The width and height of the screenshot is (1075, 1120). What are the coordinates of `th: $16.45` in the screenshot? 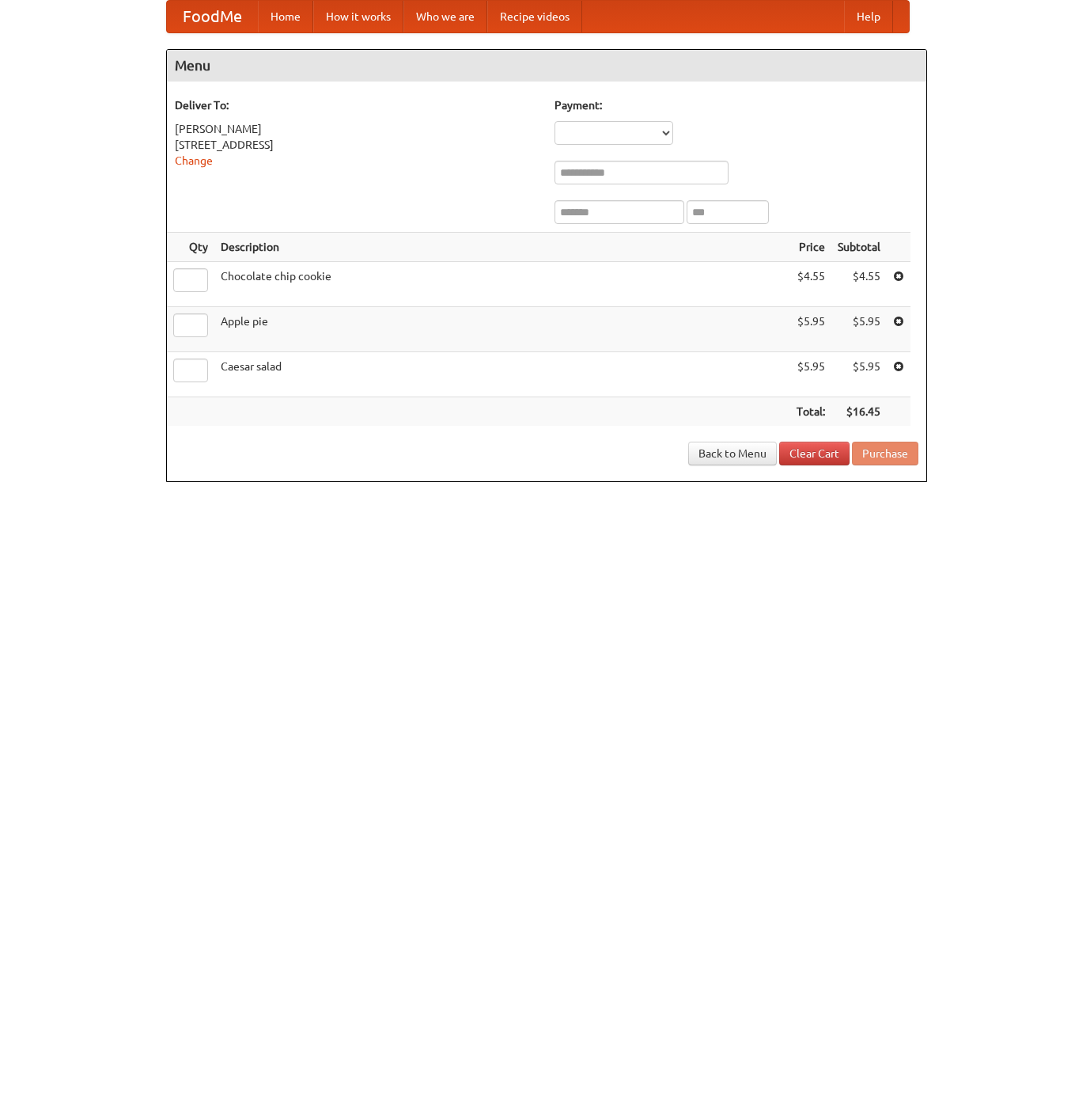 It's located at (859, 411).